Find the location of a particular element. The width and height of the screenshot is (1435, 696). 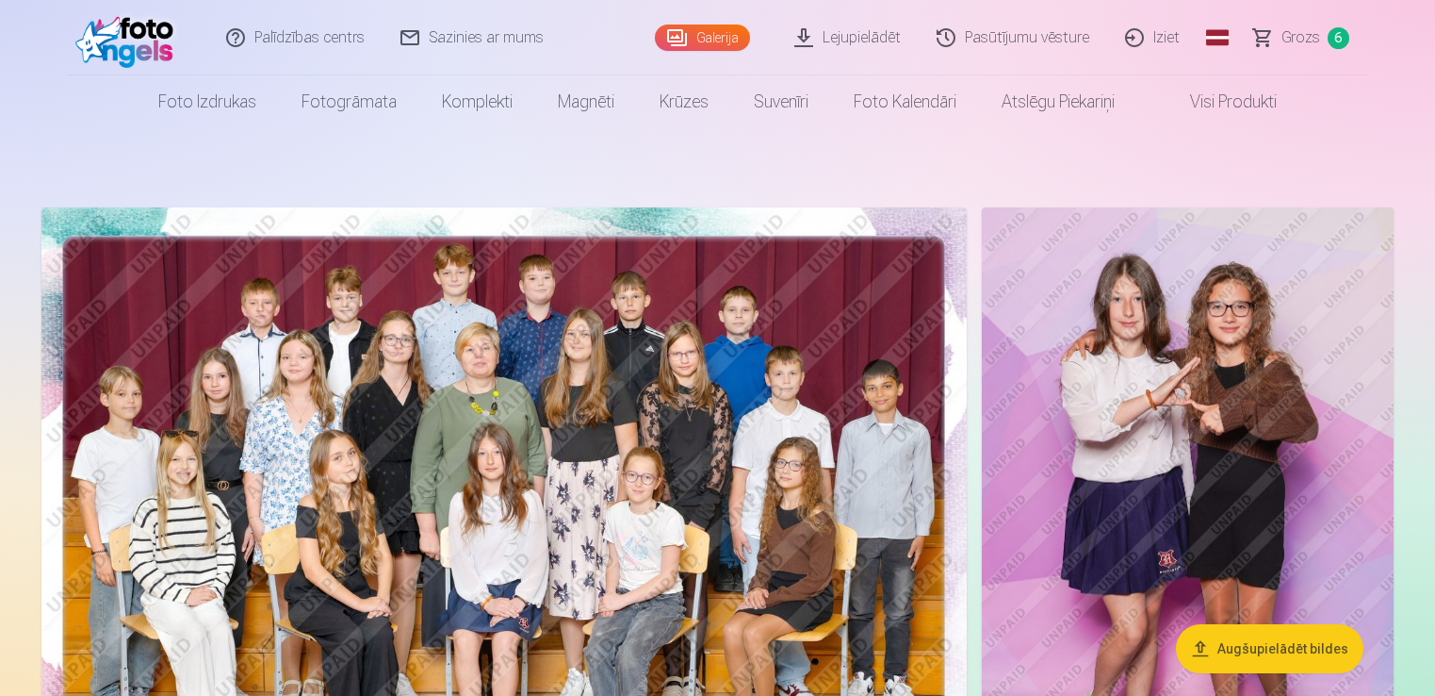

span: Grozs is located at coordinates (1301, 38).